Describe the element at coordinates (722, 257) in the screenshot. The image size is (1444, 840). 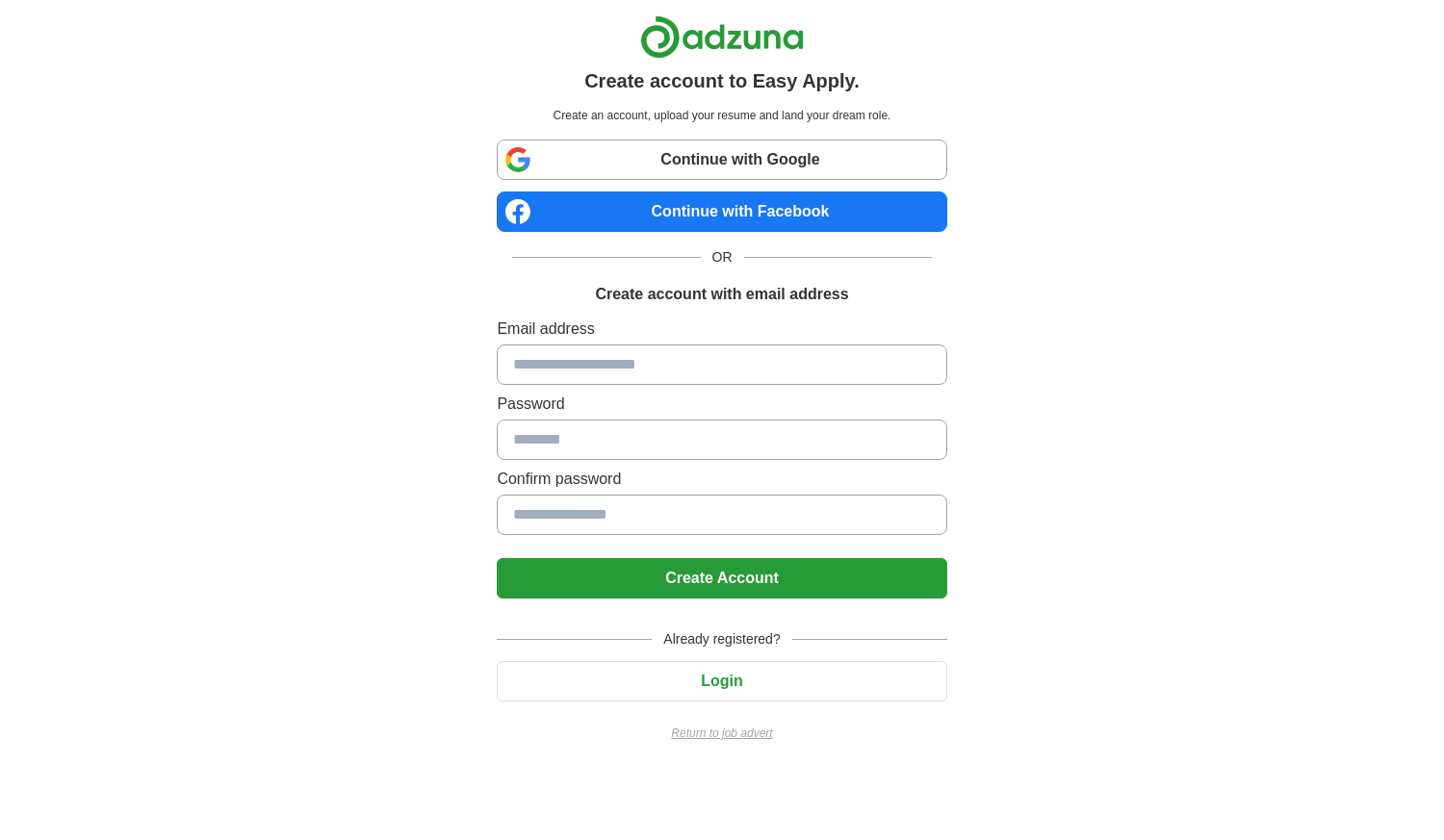
I see `span: OR` at that location.